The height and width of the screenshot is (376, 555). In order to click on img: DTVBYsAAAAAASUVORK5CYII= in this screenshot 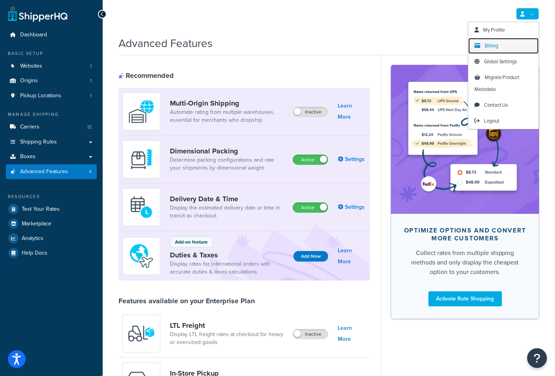, I will do `click(141, 159)`.